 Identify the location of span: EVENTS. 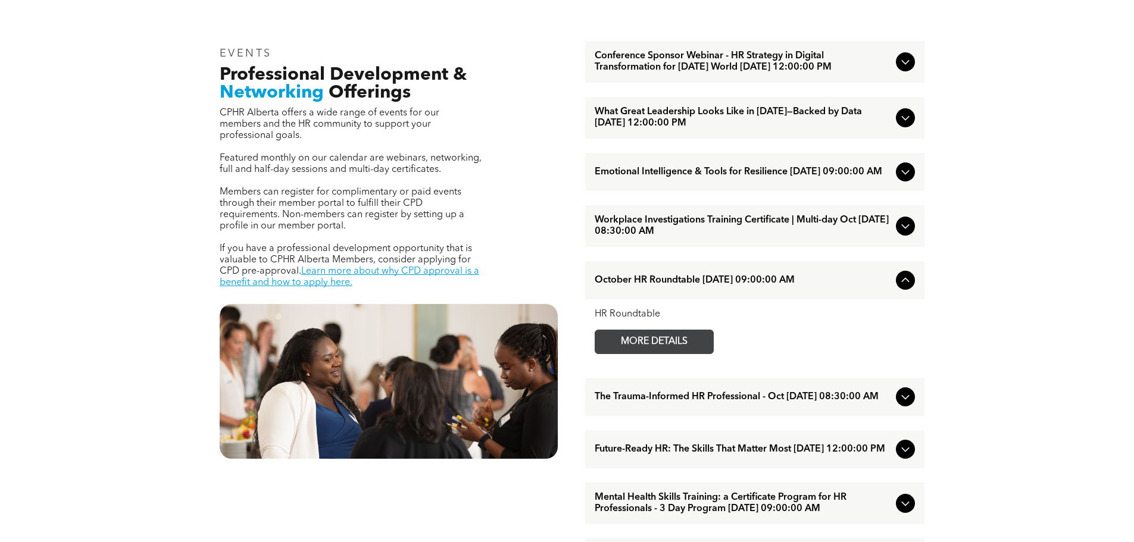
(246, 54).